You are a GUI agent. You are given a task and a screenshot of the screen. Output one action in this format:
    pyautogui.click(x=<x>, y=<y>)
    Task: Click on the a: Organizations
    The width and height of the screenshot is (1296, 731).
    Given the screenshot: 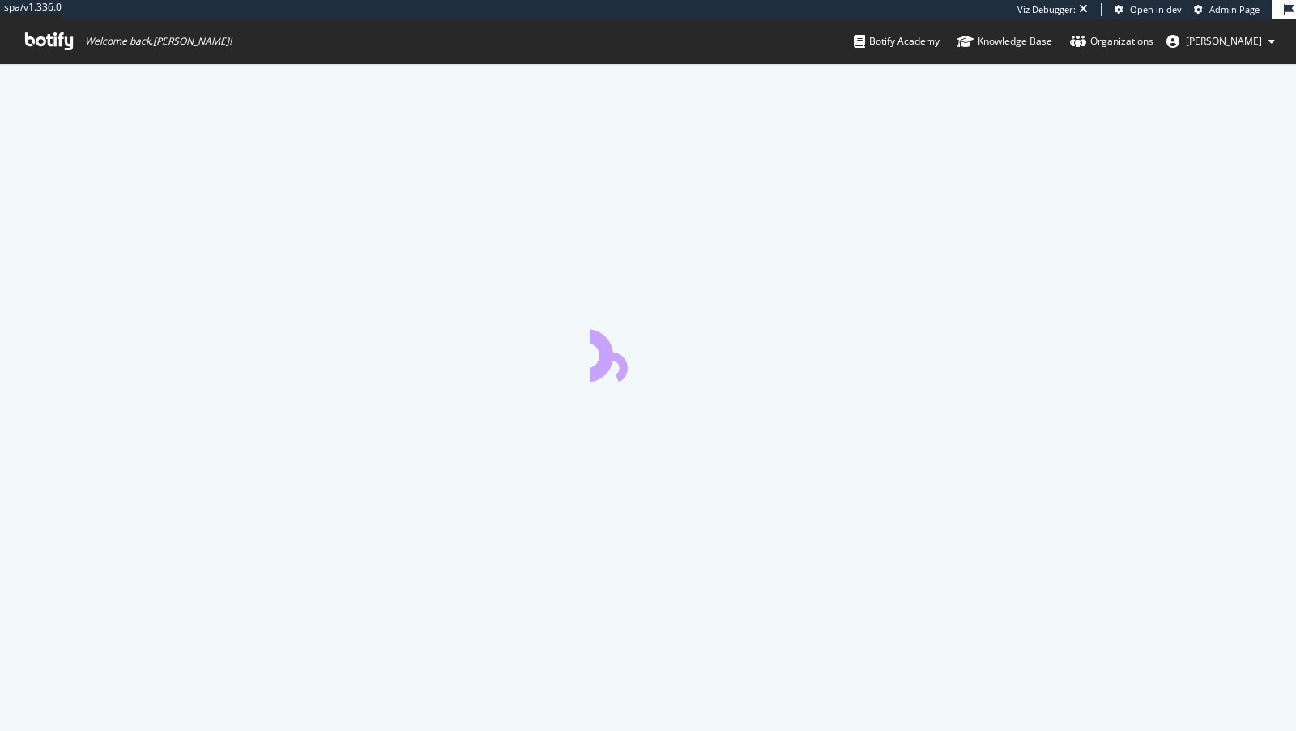 What is the action you would take?
    pyautogui.click(x=1112, y=41)
    